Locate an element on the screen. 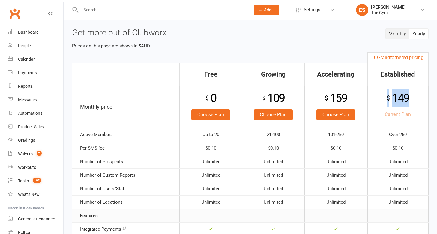  th: Established is located at coordinates (398, 74).